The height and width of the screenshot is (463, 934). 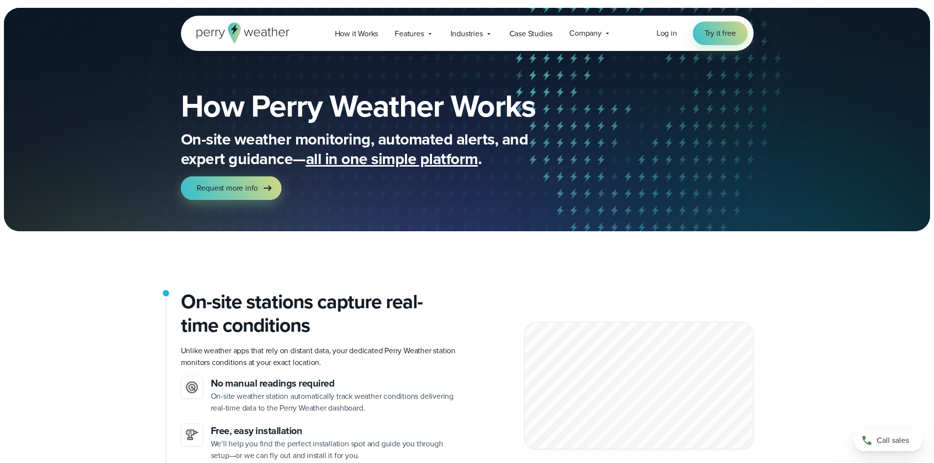 What do you see at coordinates (531, 33) in the screenshot?
I see `a: Case Studies` at bounding box center [531, 33].